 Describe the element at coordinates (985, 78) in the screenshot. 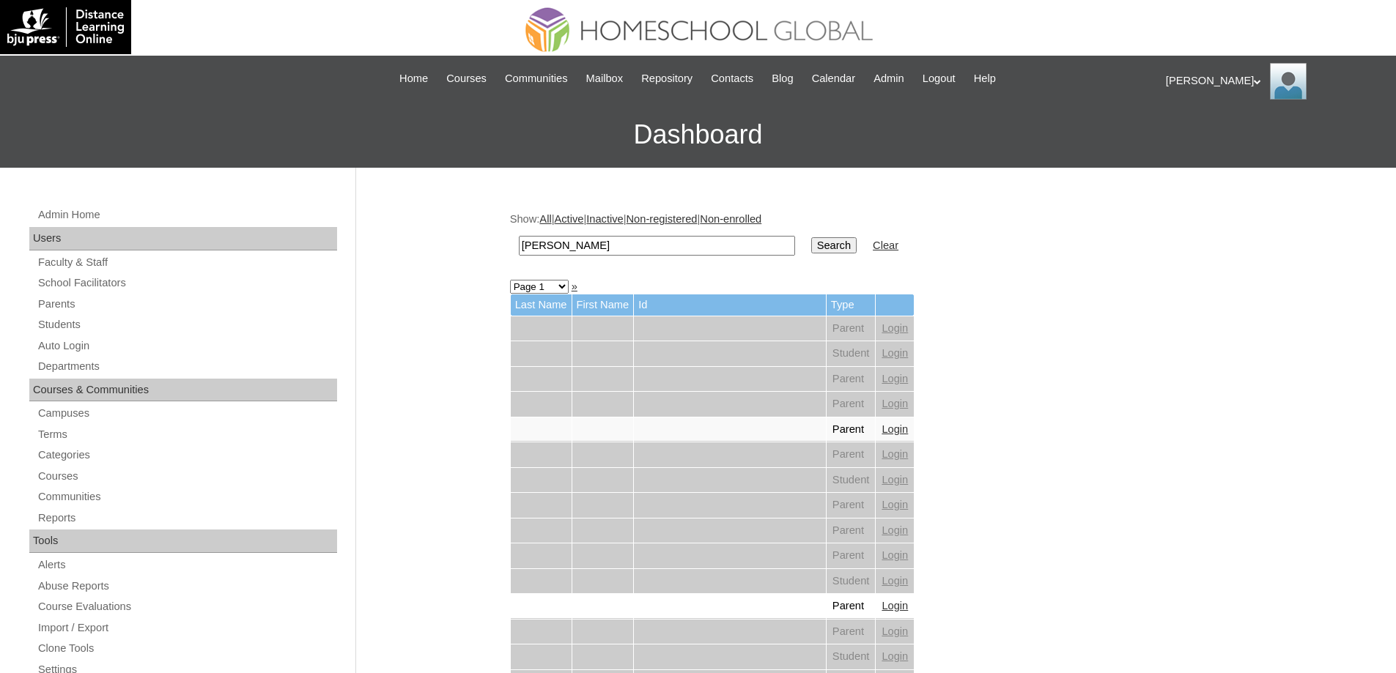

I see `span: Help` at that location.